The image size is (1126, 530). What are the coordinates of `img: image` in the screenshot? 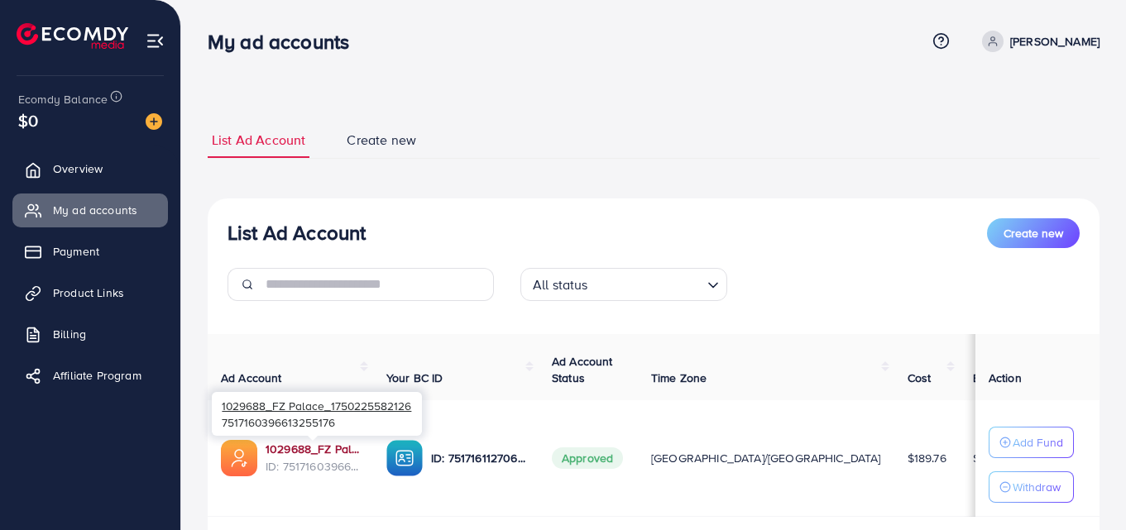 It's located at (154, 122).